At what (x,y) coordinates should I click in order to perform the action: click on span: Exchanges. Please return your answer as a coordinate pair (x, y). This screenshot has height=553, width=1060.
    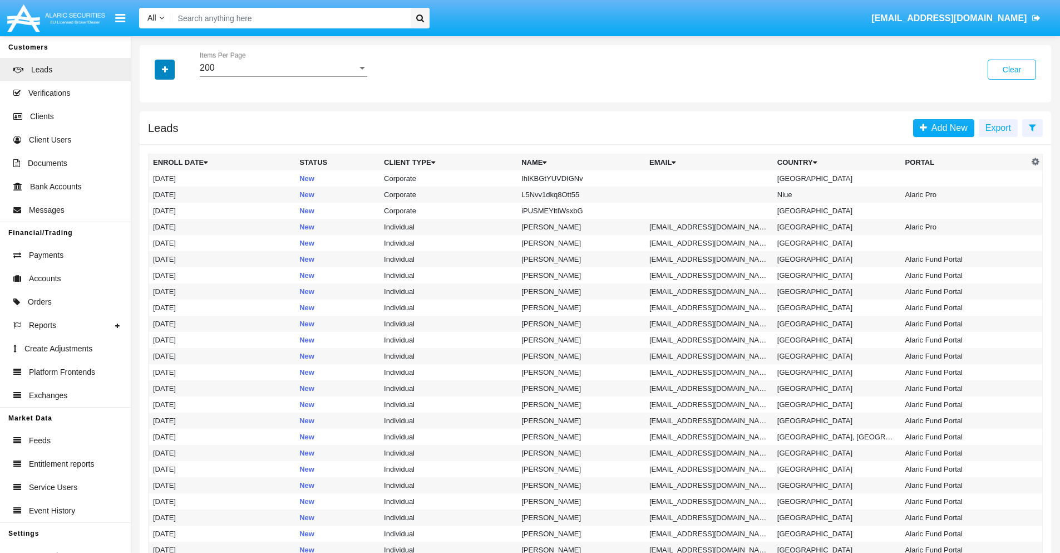
    Looking at the image, I should click on (48, 395).